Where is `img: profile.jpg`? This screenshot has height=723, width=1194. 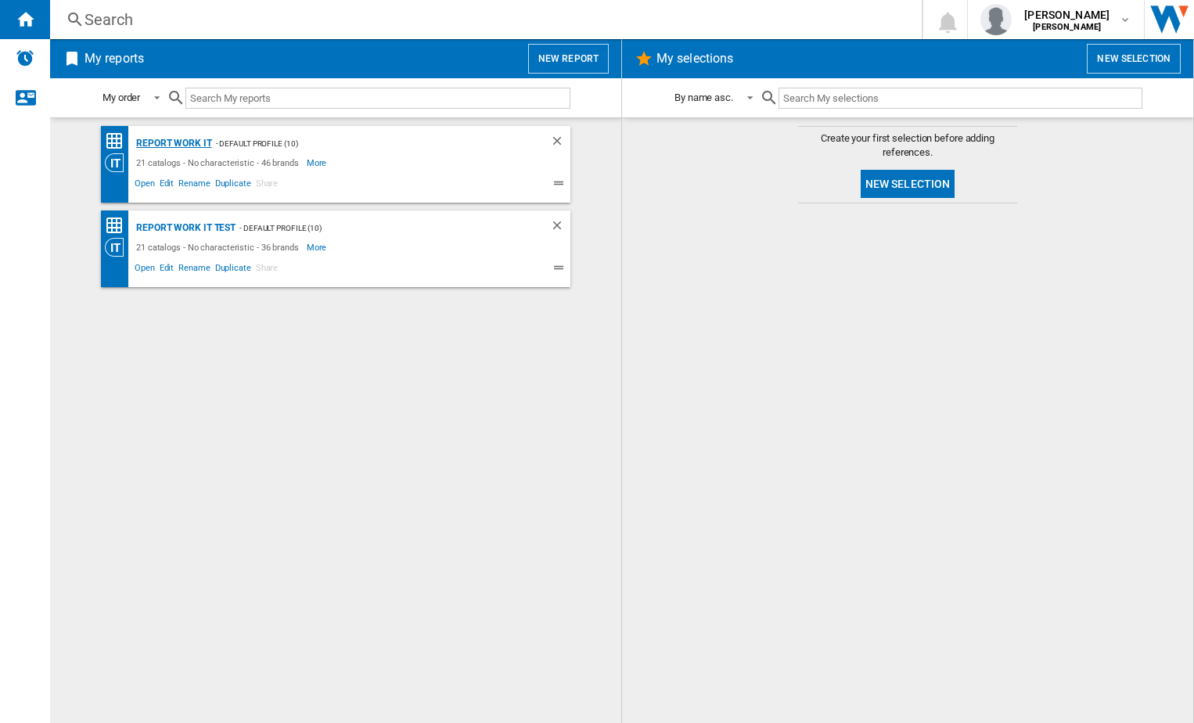 img: profile.jpg is located at coordinates (996, 20).